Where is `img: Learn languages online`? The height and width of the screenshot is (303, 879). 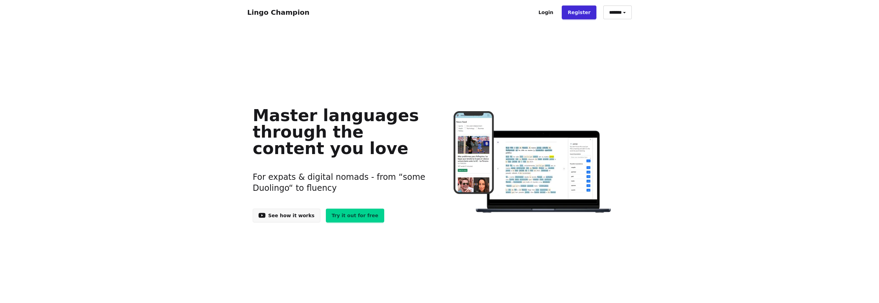
img: Learn languages online is located at coordinates (533, 162).